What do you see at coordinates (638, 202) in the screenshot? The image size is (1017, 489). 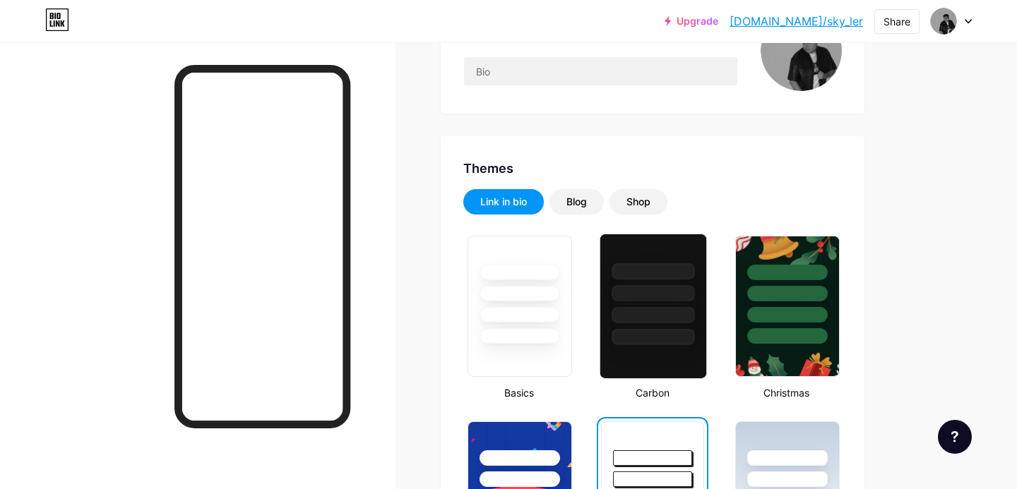 I see `div: Shop` at bounding box center [638, 202].